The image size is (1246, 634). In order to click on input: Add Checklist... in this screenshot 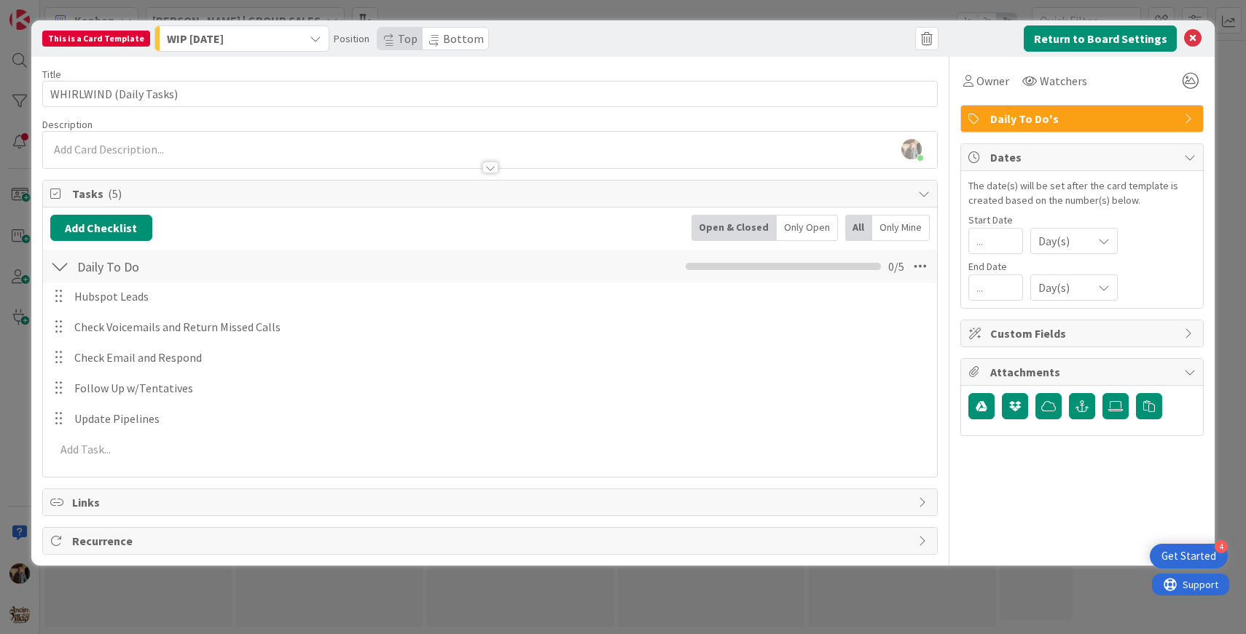, I will do `click(236, 267)`.